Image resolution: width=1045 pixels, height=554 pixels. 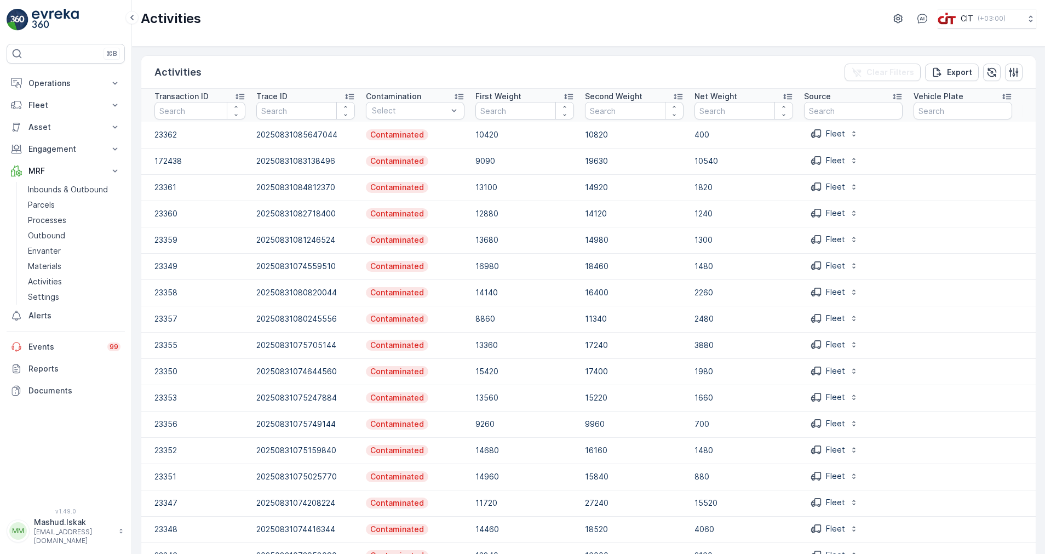 What do you see at coordinates (744, 424) in the screenshot?
I see `td: 700` at bounding box center [744, 424].